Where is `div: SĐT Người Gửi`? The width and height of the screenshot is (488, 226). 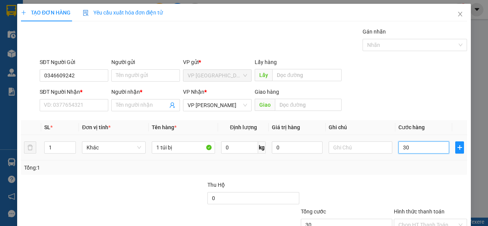 div: SĐT Người Gửi is located at coordinates (74, 62).